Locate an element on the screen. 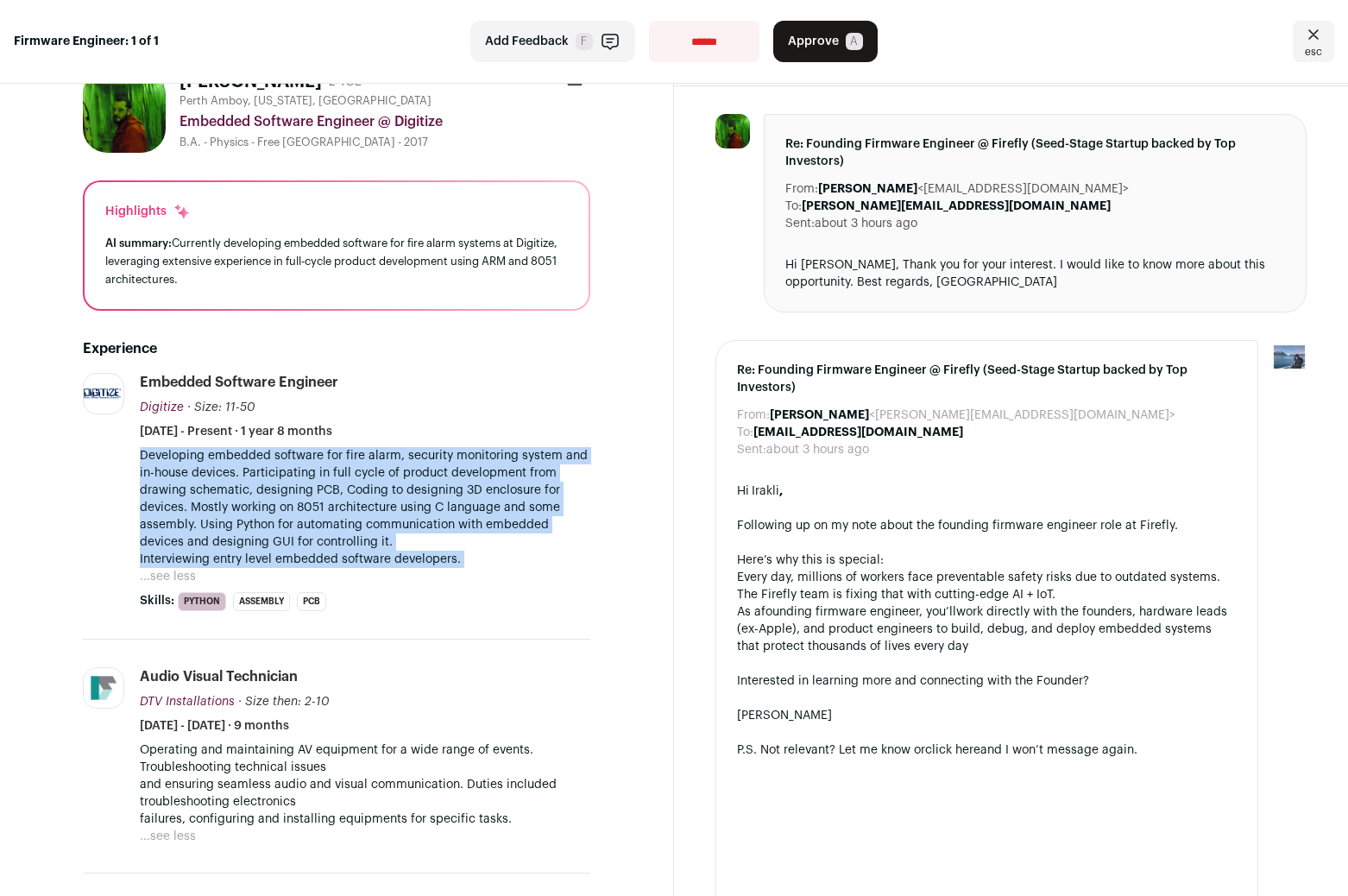 Image resolution: width=1348 pixels, height=896 pixels. h2: Experience is located at coordinates (337, 348).